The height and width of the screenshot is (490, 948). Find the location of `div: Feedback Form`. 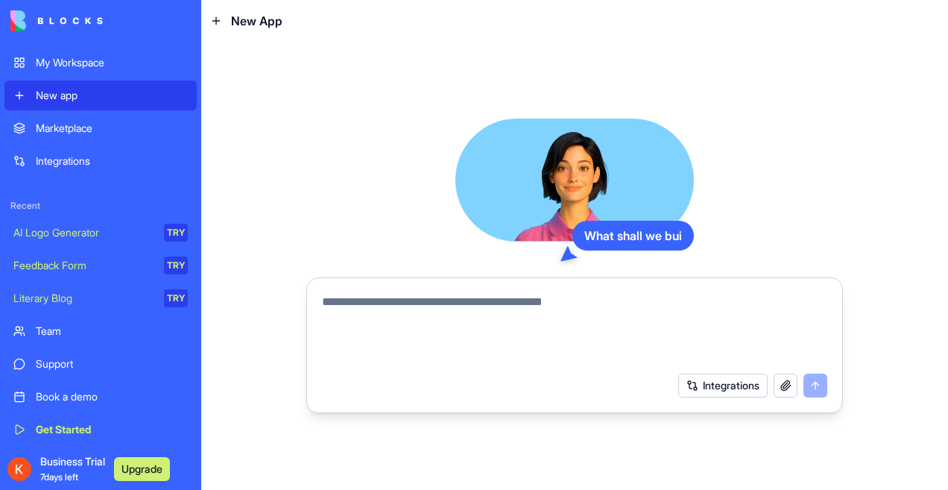

div: Feedback Form is located at coordinates (83, 265).